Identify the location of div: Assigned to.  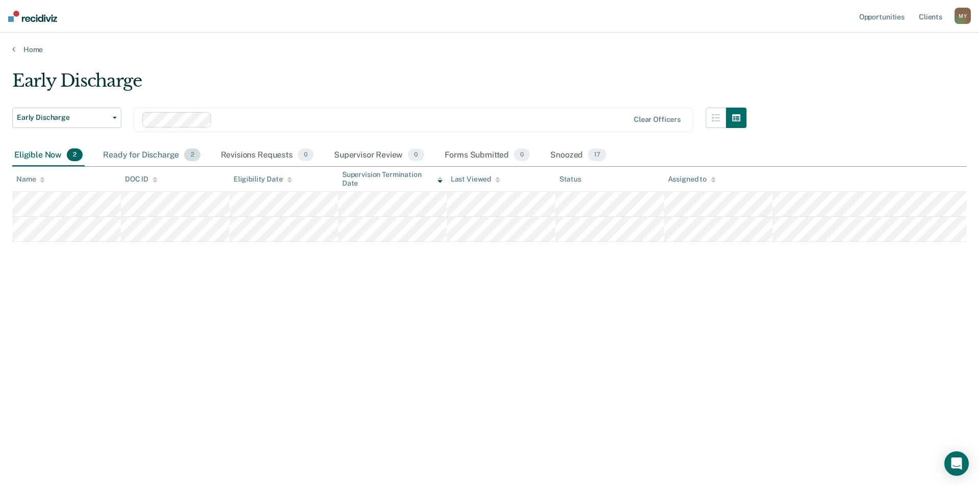
(692, 179).